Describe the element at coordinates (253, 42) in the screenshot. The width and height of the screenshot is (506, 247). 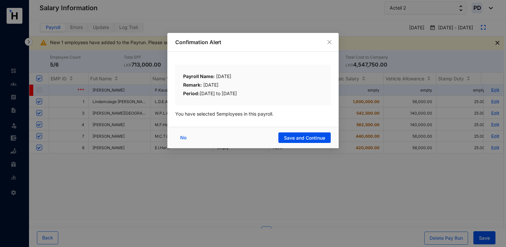
I see `p: Confirmation Alert` at that location.